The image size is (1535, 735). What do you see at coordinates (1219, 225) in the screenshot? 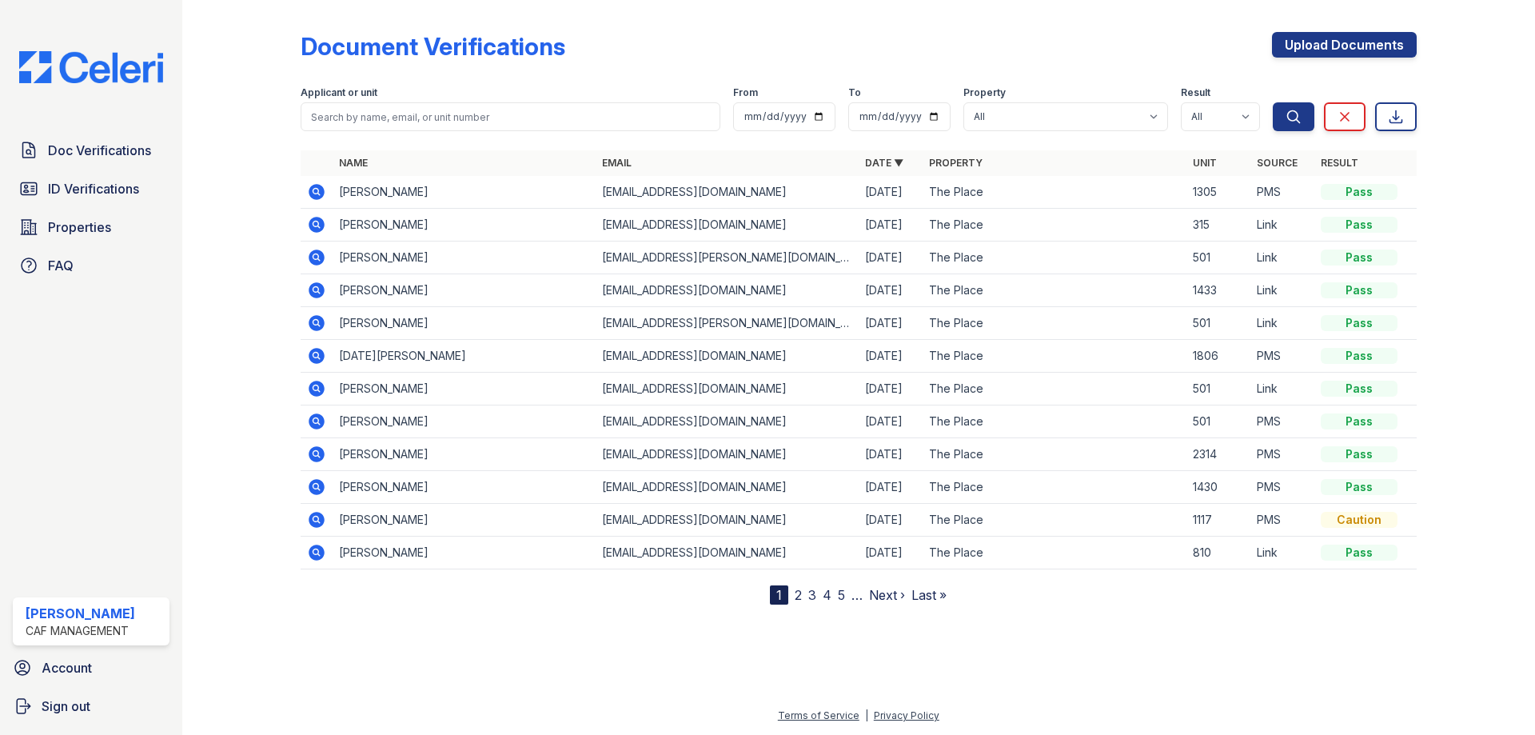
I see `td: 315` at bounding box center [1219, 225].